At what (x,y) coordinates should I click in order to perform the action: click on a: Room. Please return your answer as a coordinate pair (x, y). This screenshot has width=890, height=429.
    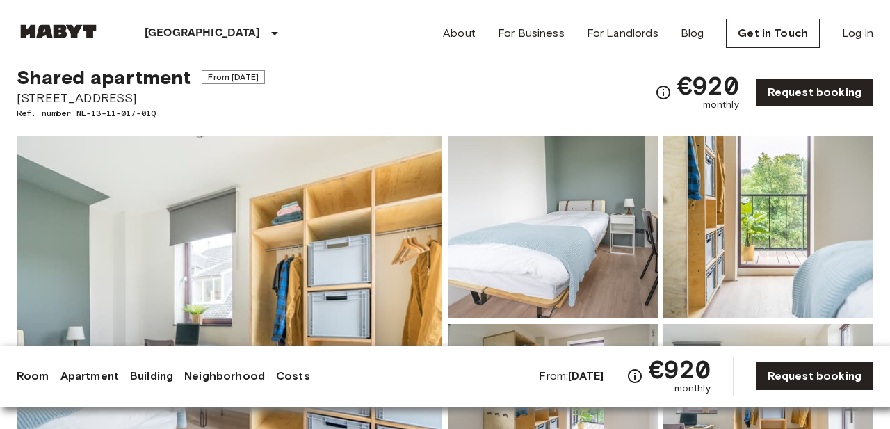
    Looking at the image, I should click on (33, 376).